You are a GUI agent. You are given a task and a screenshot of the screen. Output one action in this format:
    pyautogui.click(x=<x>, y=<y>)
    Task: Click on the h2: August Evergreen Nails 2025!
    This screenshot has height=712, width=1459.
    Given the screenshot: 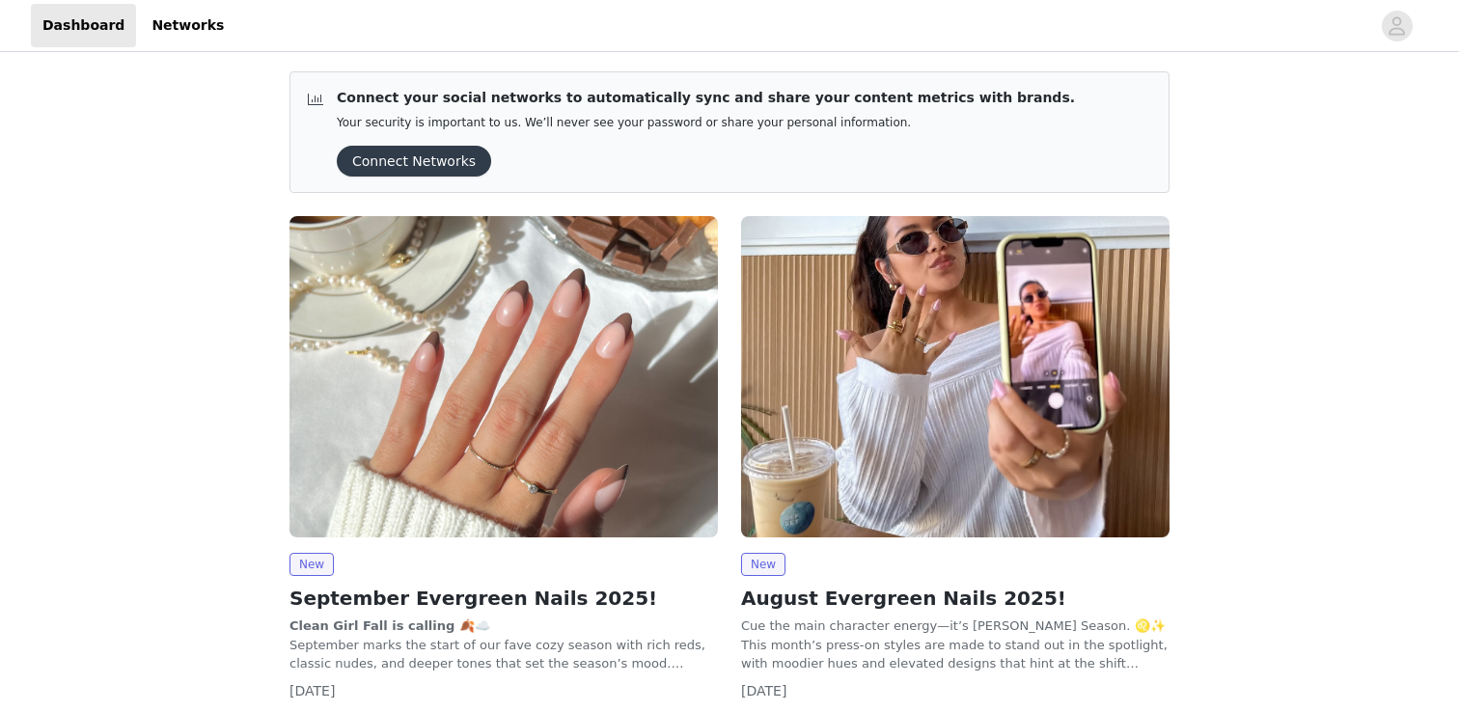 What is the action you would take?
    pyautogui.click(x=955, y=598)
    